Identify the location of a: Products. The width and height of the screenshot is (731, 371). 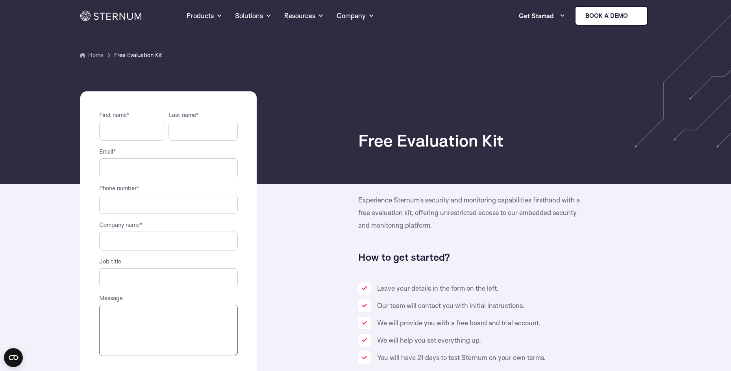
(204, 16).